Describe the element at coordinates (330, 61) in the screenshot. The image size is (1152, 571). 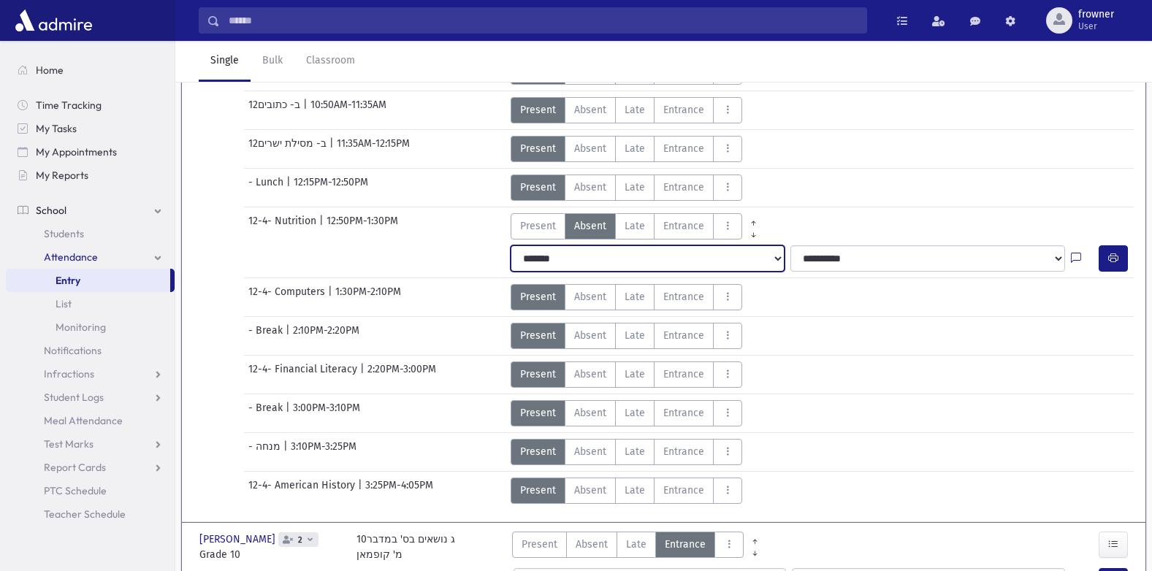
I see `a: Classroom` at that location.